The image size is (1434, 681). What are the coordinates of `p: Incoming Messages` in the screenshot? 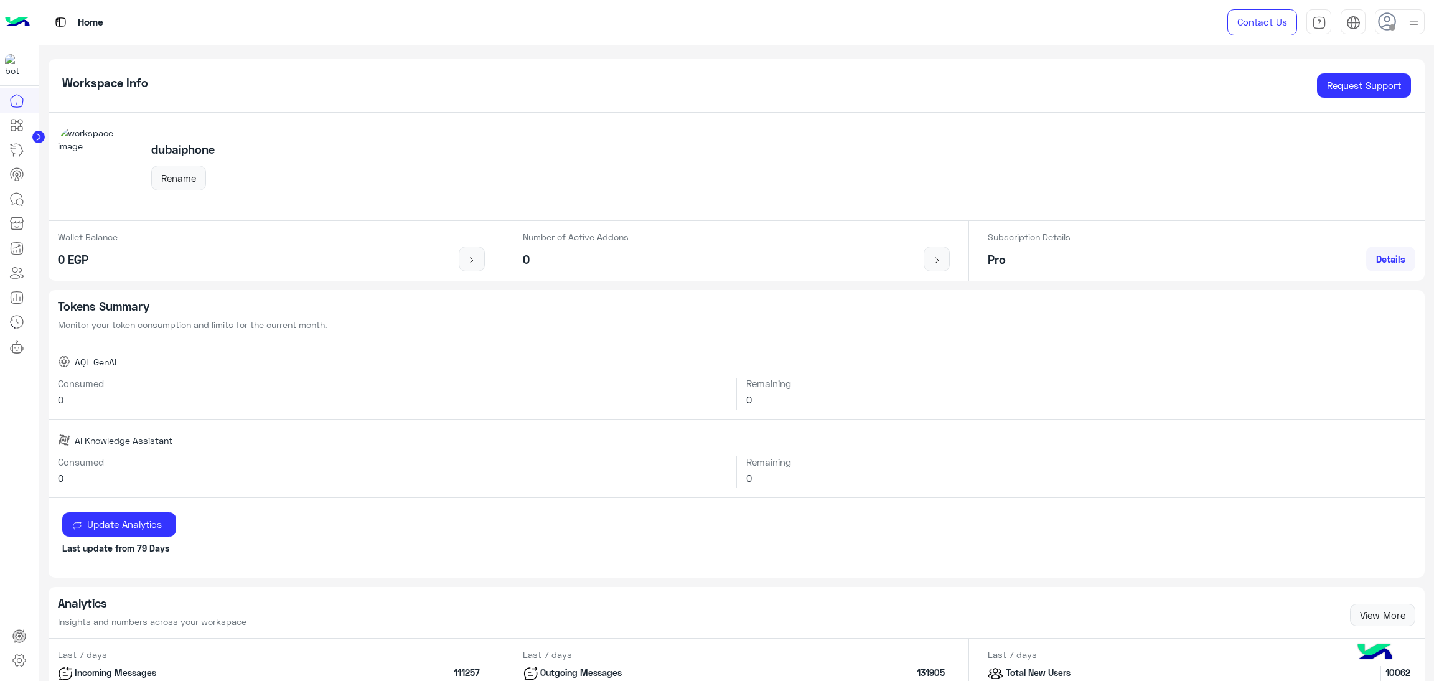 It's located at (116, 674).